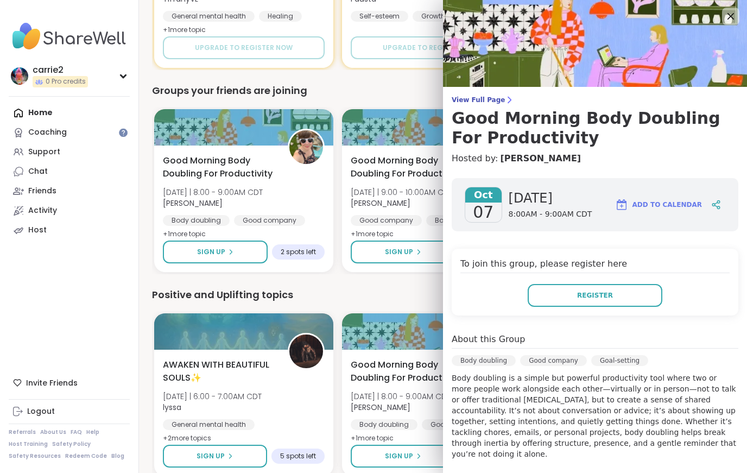 Image resolution: width=747 pixels, height=473 pixels. Describe the element at coordinates (69, 383) in the screenshot. I see `div: Invite Friends` at that location.